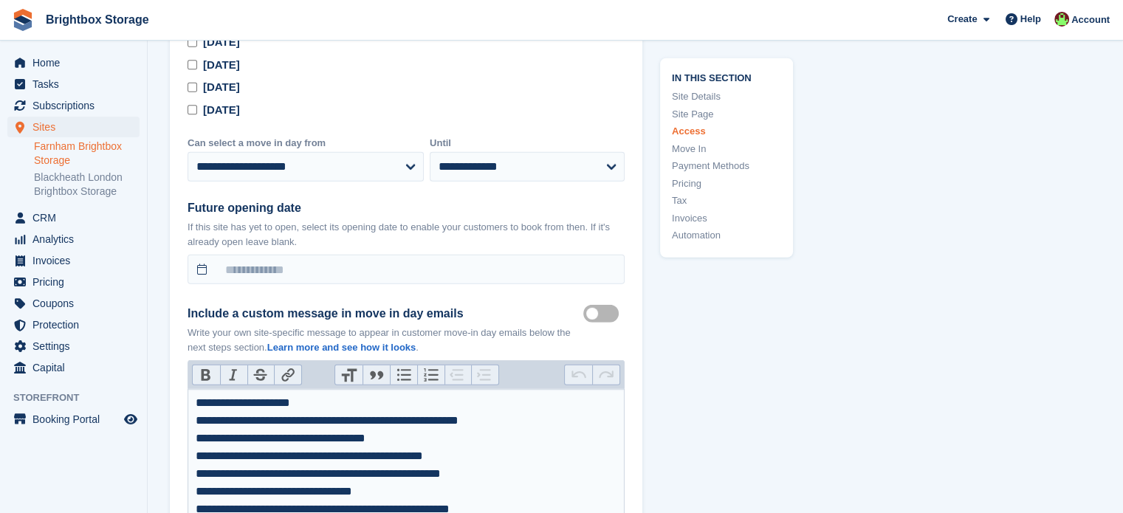  Describe the element at coordinates (206, 375) in the screenshot. I see `button: Bold` at that location.